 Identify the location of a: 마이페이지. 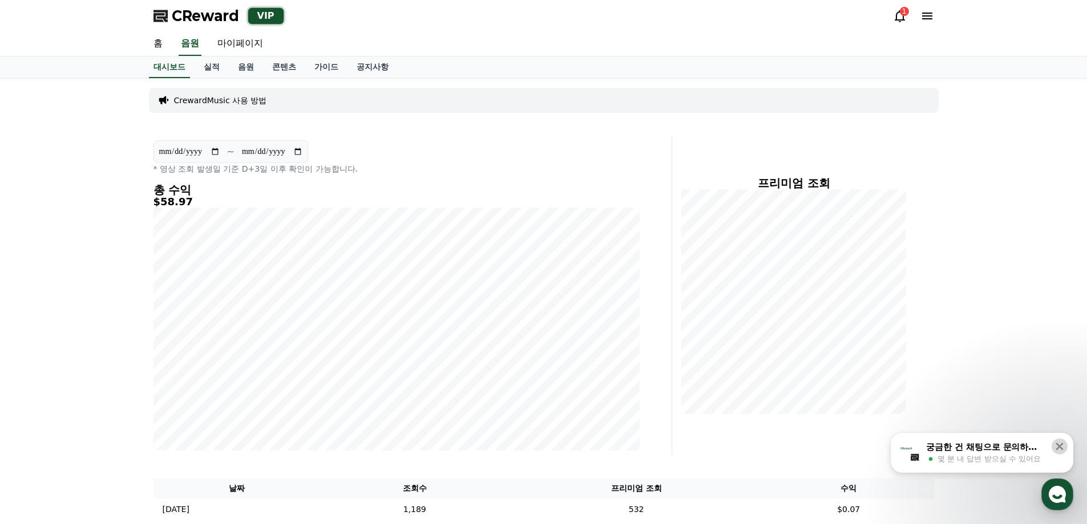
(240, 44).